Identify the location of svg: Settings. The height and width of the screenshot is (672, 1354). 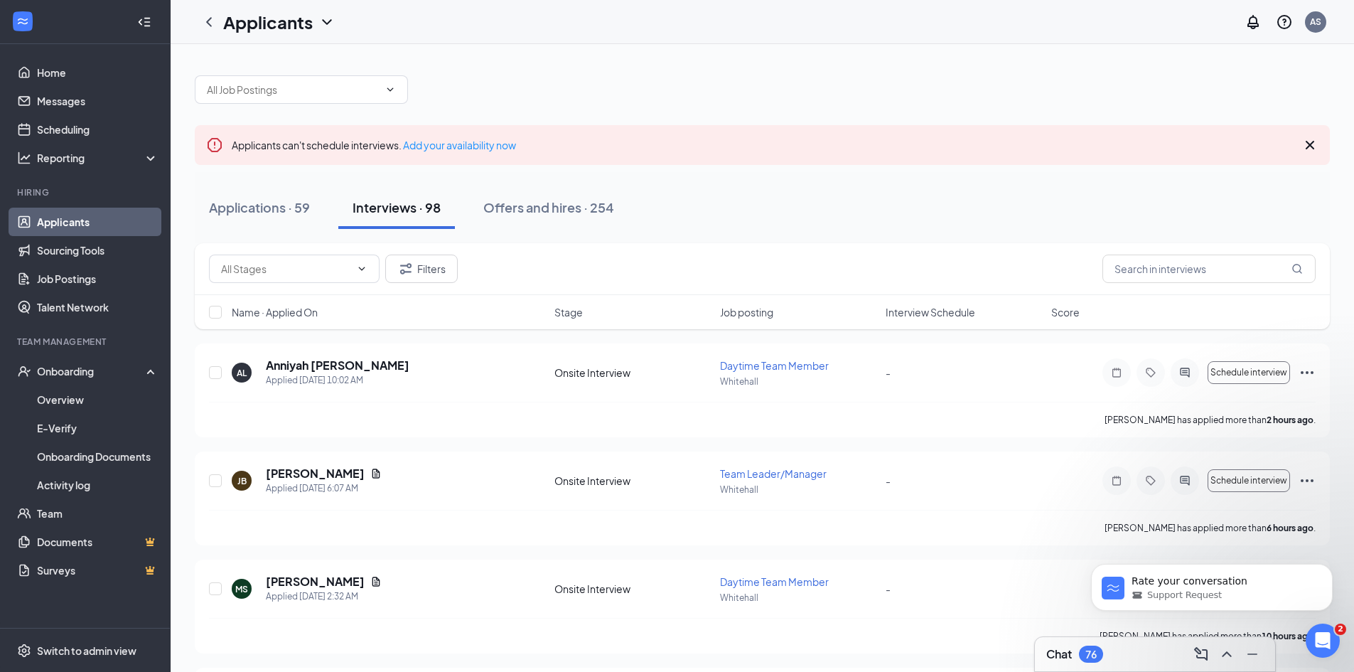
(24, 650).